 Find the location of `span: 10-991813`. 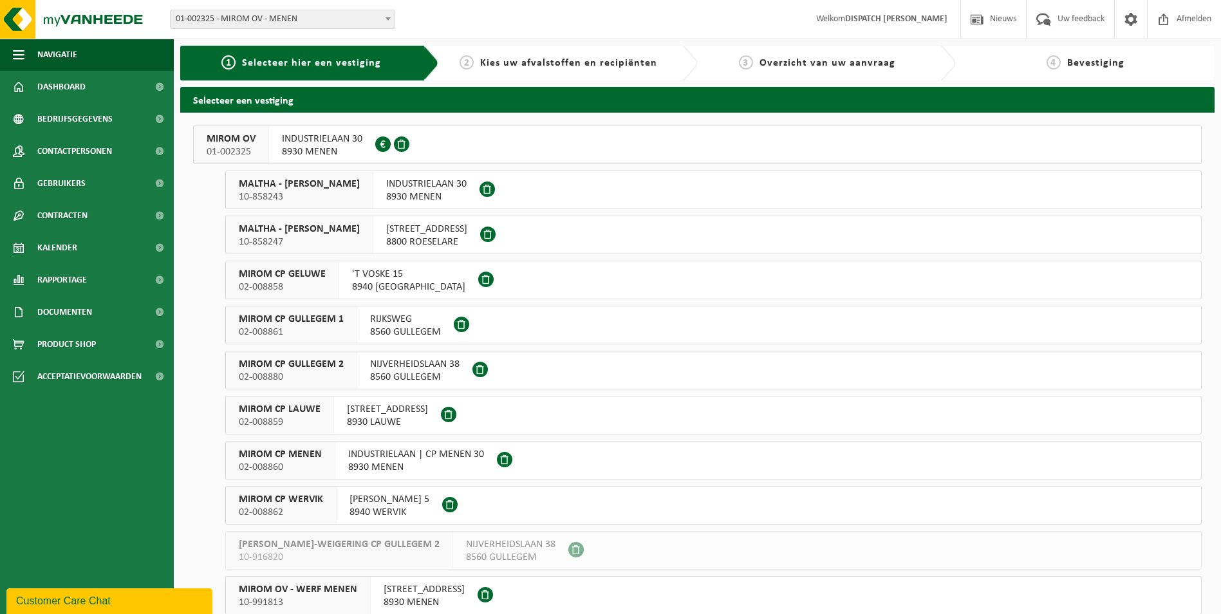

span: 10-991813 is located at coordinates (298, 602).